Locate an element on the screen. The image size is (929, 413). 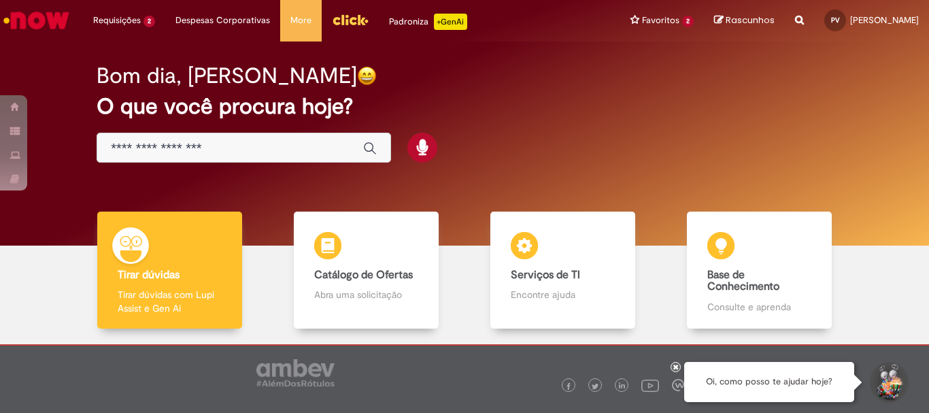
img: logo_footer_facebook.png is located at coordinates (569, 386).